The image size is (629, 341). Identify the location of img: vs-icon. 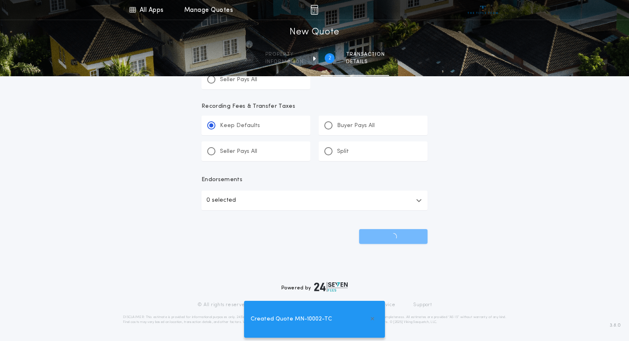
(483, 10).